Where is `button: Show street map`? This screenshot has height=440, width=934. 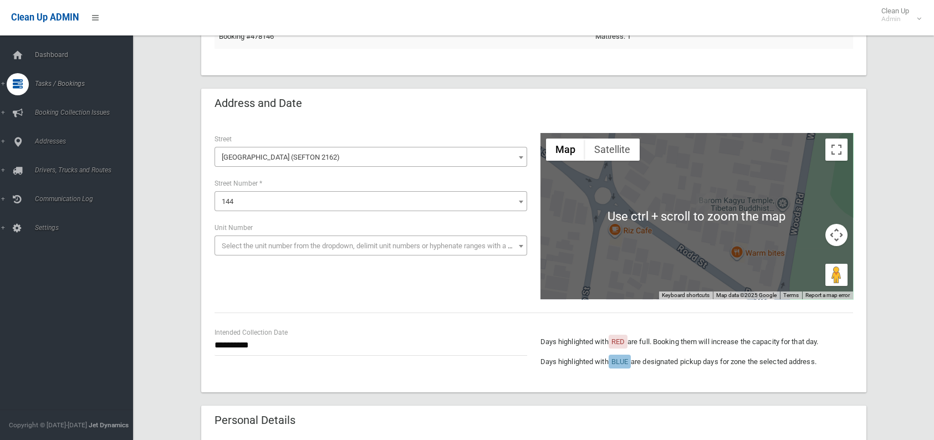
button: Show street map is located at coordinates (565, 150).